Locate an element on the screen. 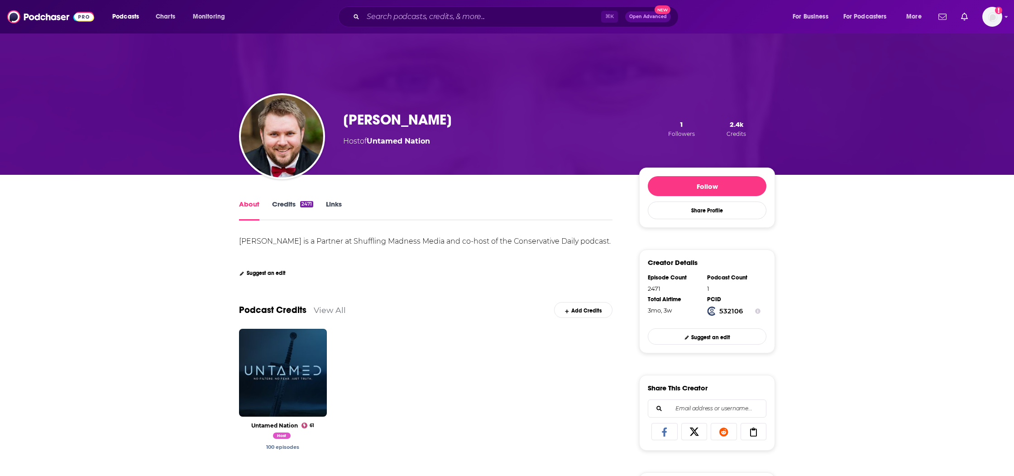 The width and height of the screenshot is (1014, 476). button: Follow is located at coordinates (707, 186).